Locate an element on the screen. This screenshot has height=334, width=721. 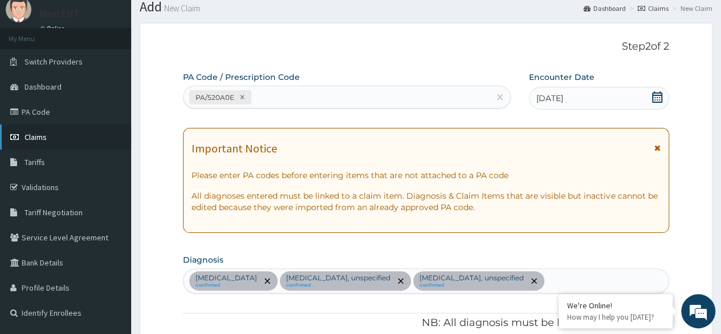
h1: Important Notice is located at coordinates (234, 148).